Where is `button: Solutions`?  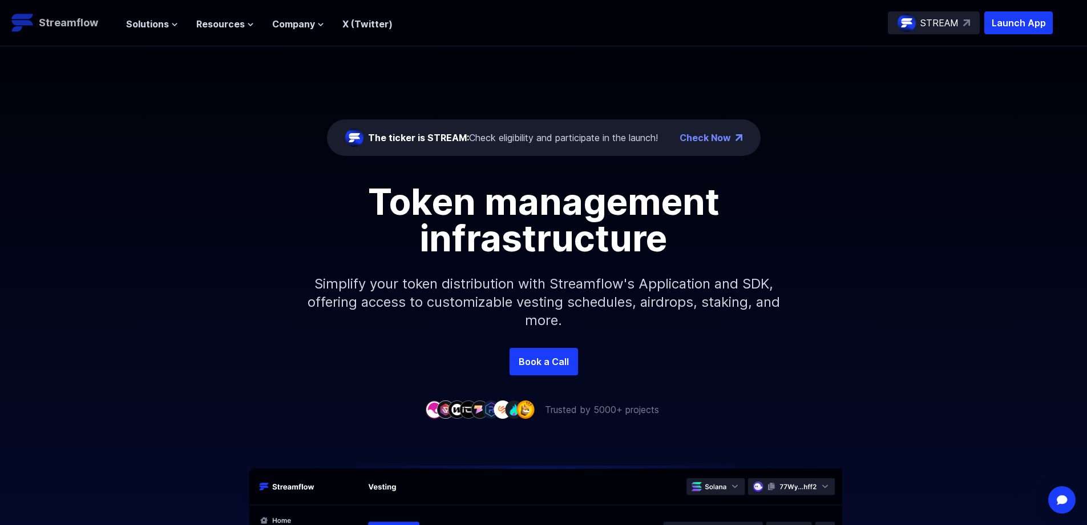
button: Solutions is located at coordinates (152, 24).